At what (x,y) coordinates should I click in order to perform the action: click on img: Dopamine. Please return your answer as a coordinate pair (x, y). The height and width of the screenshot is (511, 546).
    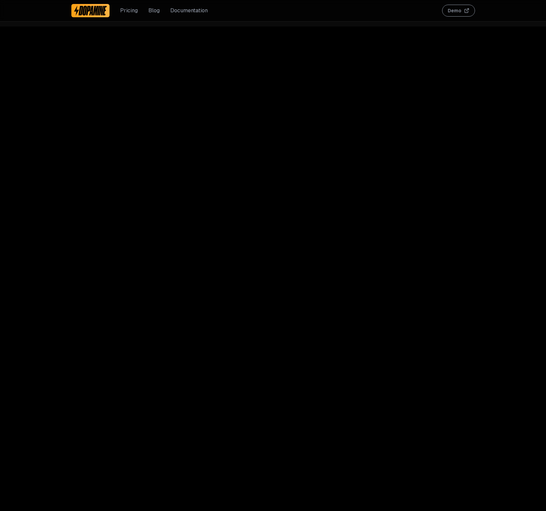
    Looking at the image, I should click on (91, 11).